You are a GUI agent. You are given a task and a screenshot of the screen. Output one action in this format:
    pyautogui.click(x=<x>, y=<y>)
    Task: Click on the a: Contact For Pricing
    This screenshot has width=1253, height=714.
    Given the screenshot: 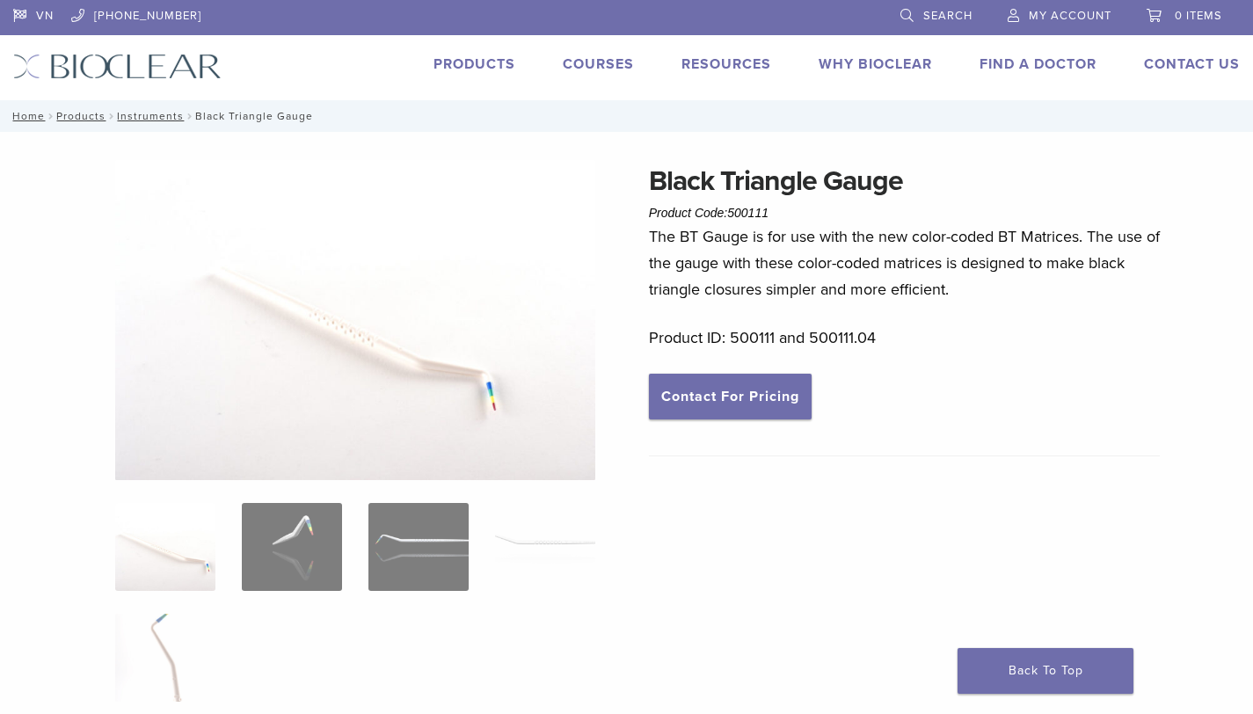 What is the action you would take?
    pyautogui.click(x=730, y=397)
    